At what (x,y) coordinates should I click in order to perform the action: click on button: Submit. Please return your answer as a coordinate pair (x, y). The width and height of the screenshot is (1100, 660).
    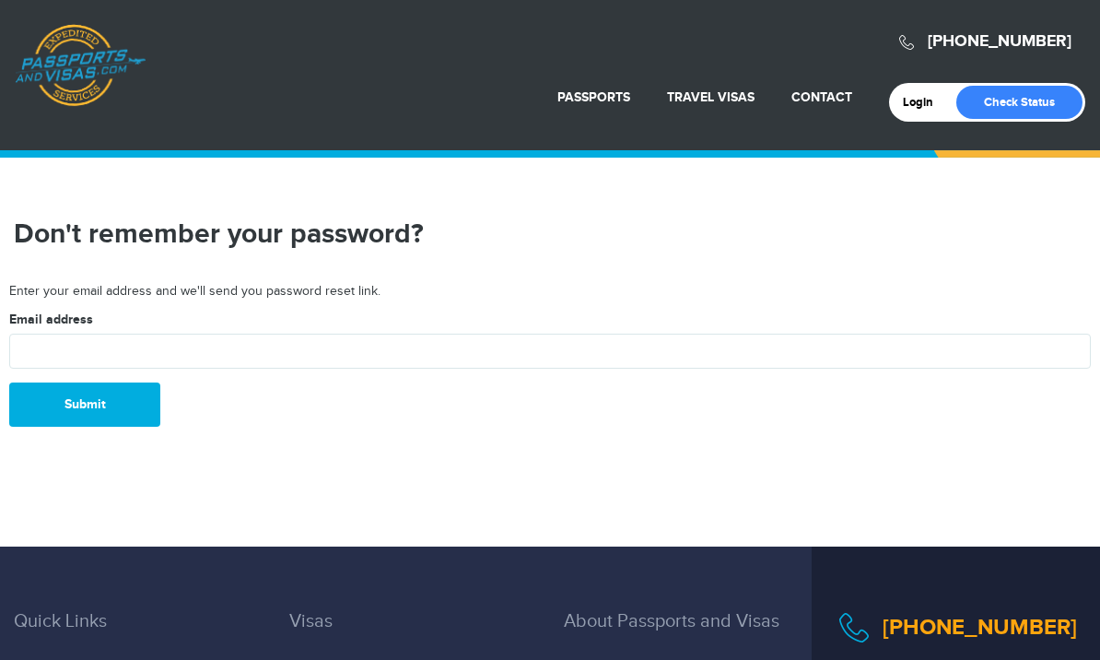
    Looking at the image, I should click on (85, 404).